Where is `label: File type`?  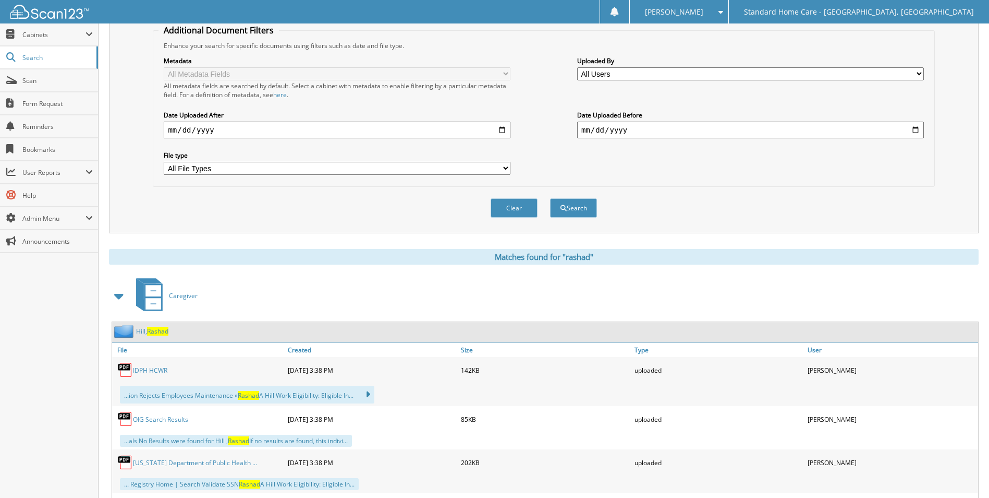
label: File type is located at coordinates (337, 155).